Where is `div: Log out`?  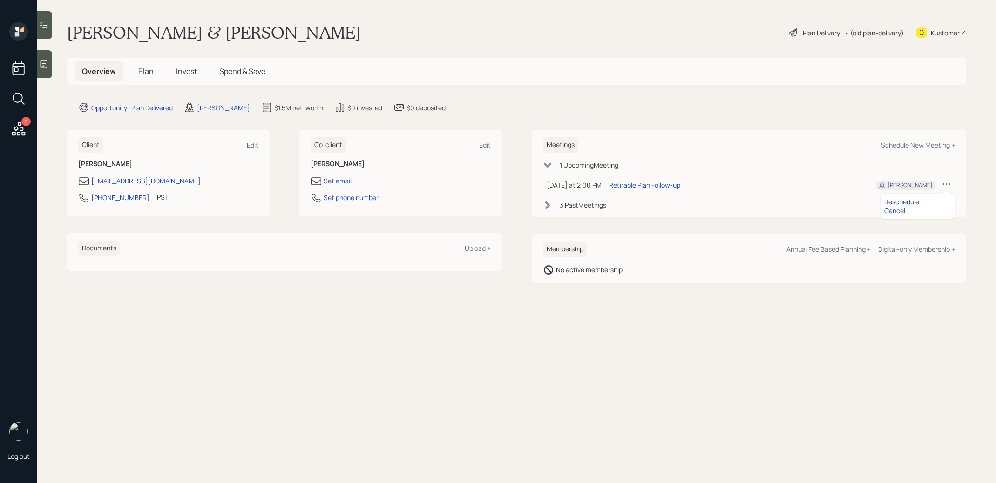
div: Log out is located at coordinates (19, 456).